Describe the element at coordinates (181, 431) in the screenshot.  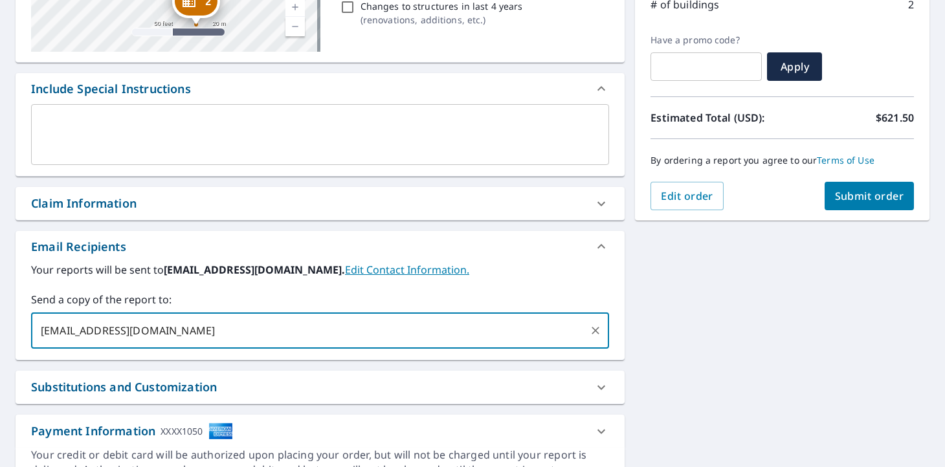
I see `div: XXXX1050` at that location.